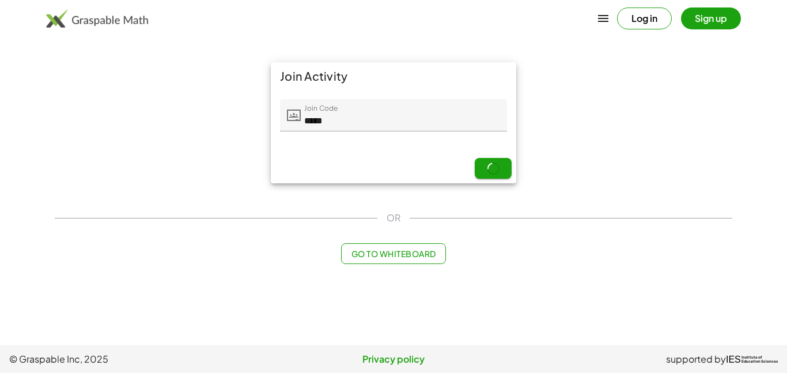 The height and width of the screenshot is (373, 787). I want to click on a: IESInstitute ofEducation Sciences, so click(752, 359).